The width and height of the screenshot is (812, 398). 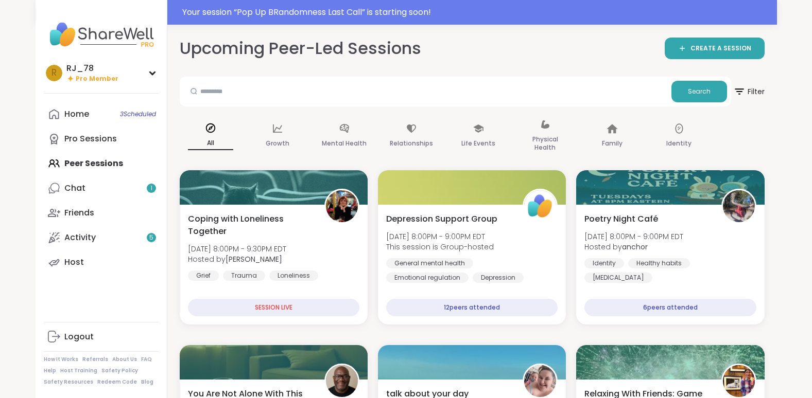 What do you see at coordinates (342, 206) in the screenshot?
I see `img: Judy` at bounding box center [342, 206].